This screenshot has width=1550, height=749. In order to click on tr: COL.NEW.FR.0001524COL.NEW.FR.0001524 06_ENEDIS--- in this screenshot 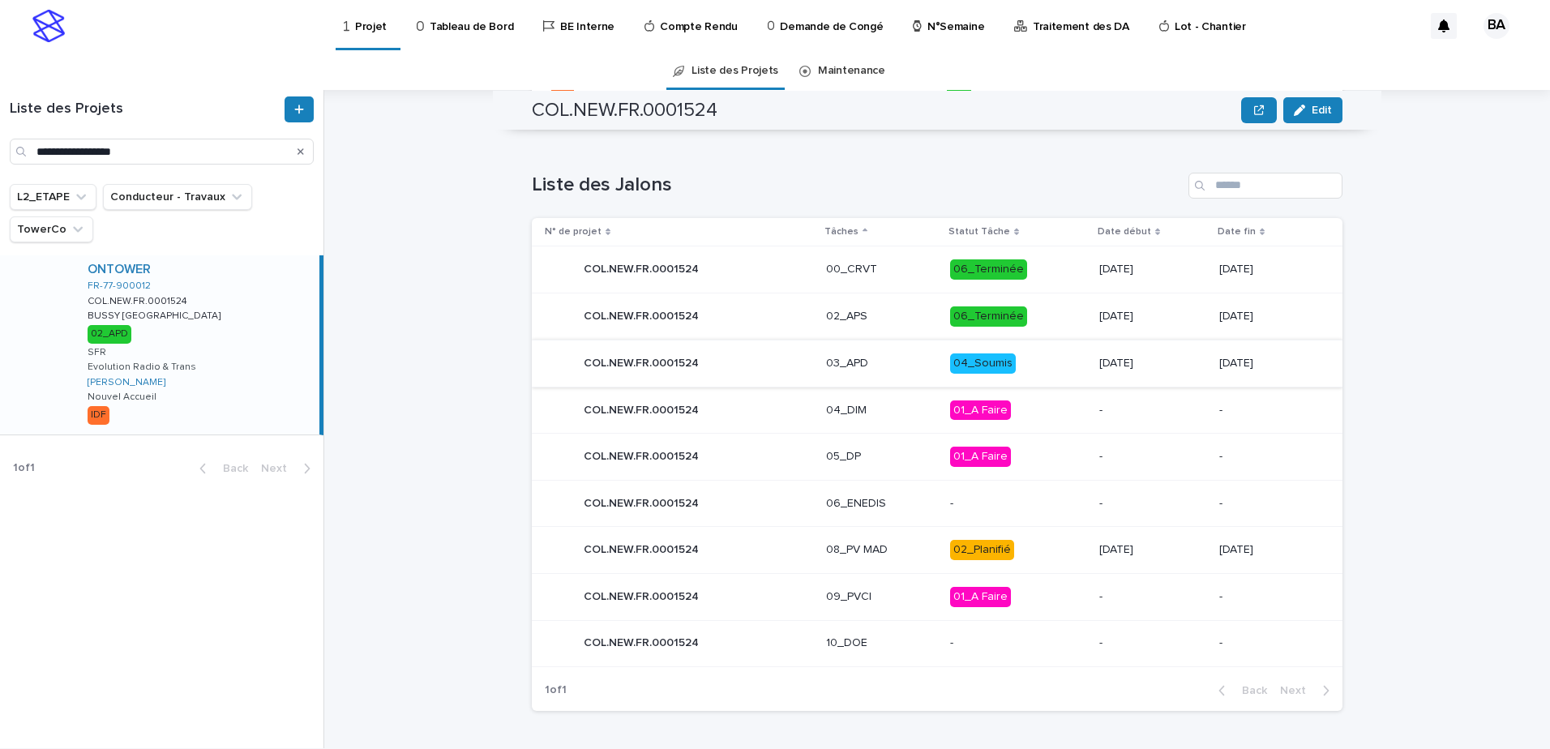, I will do `click(937, 504)`.